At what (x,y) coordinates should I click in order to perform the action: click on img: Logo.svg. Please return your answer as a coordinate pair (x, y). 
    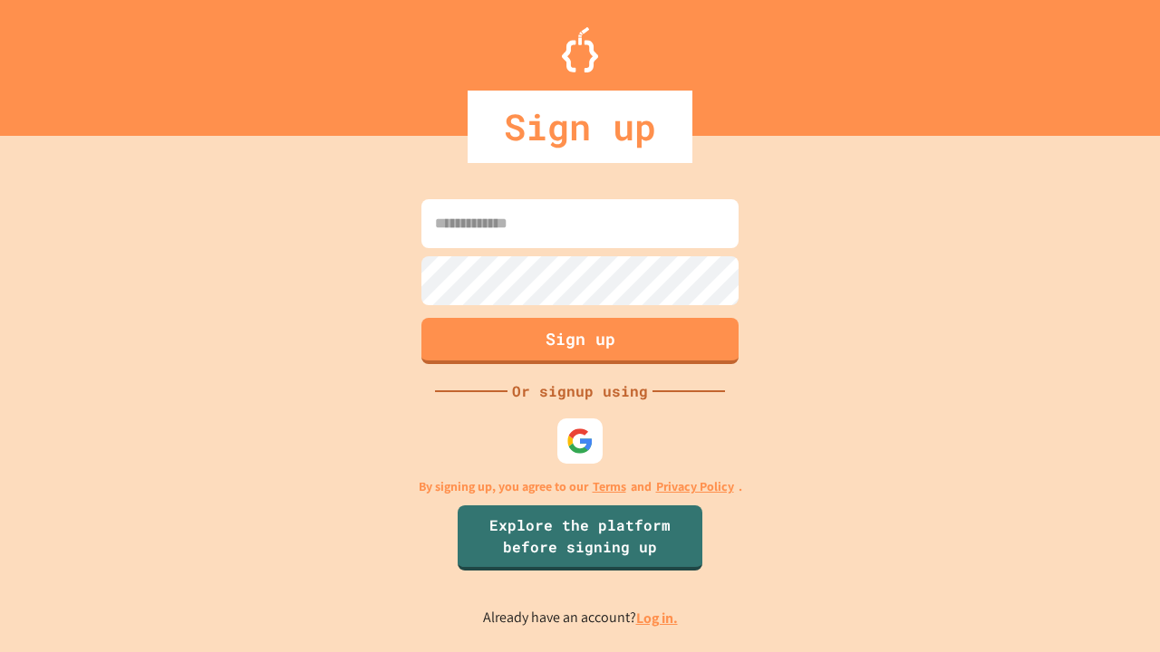
    Looking at the image, I should click on (580, 50).